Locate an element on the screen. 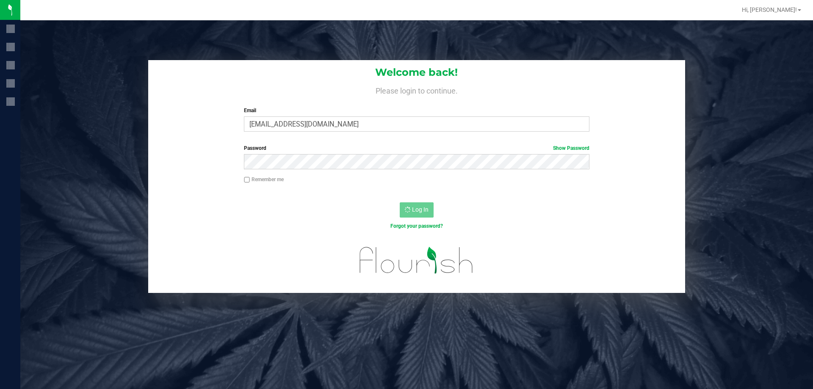  span: Password is located at coordinates (255, 148).